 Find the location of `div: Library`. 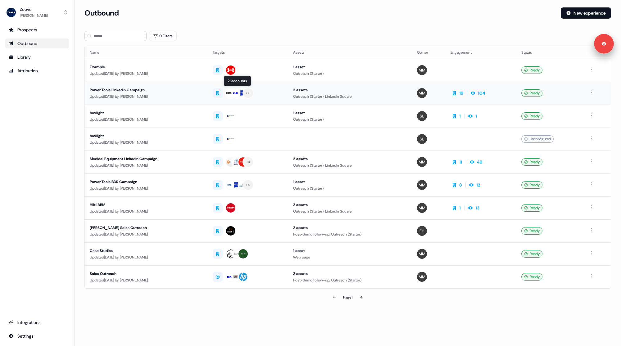

div: Library is located at coordinates (37, 57).